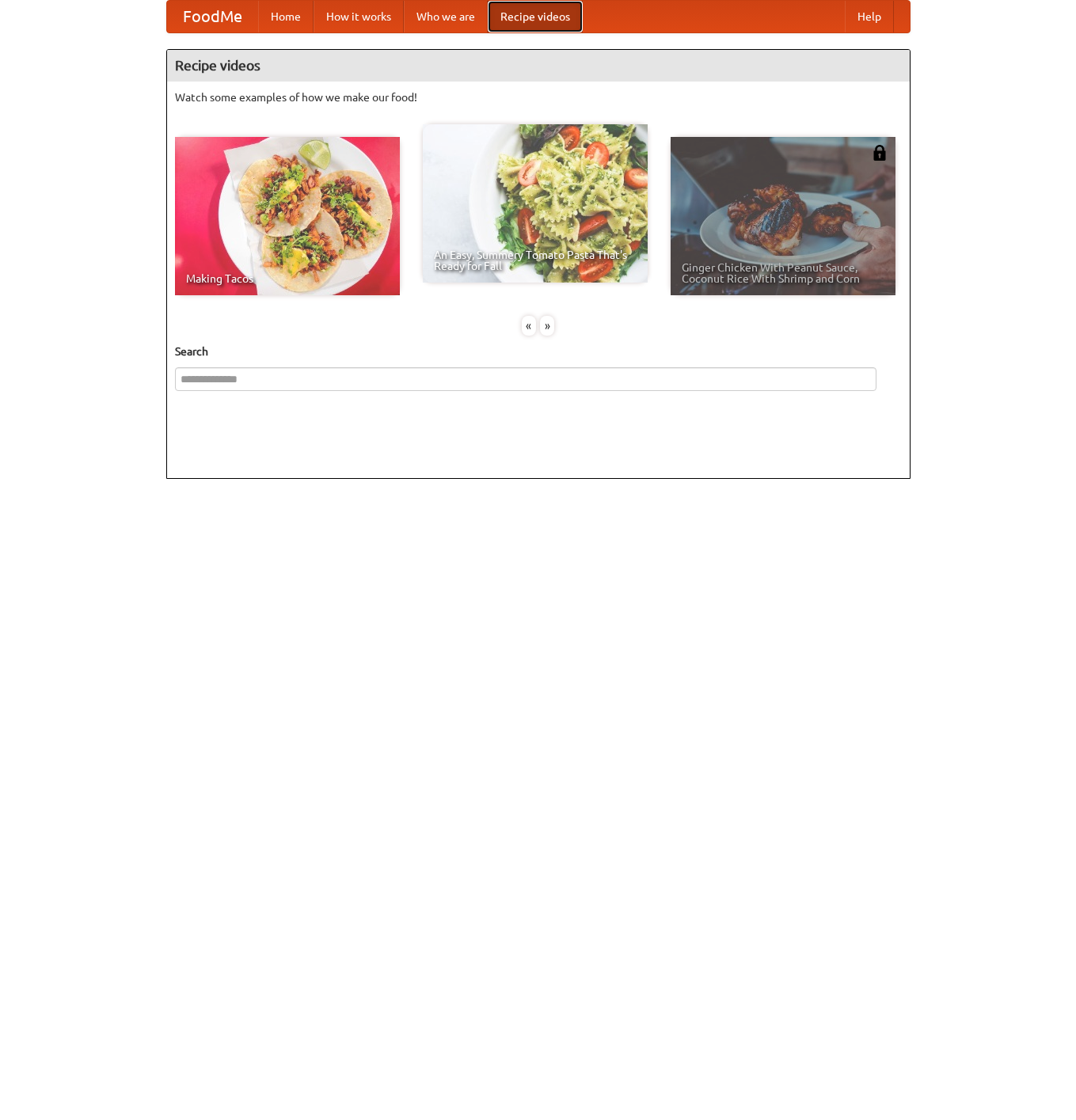 The height and width of the screenshot is (1120, 1076). I want to click on img: 483408.png, so click(880, 152).